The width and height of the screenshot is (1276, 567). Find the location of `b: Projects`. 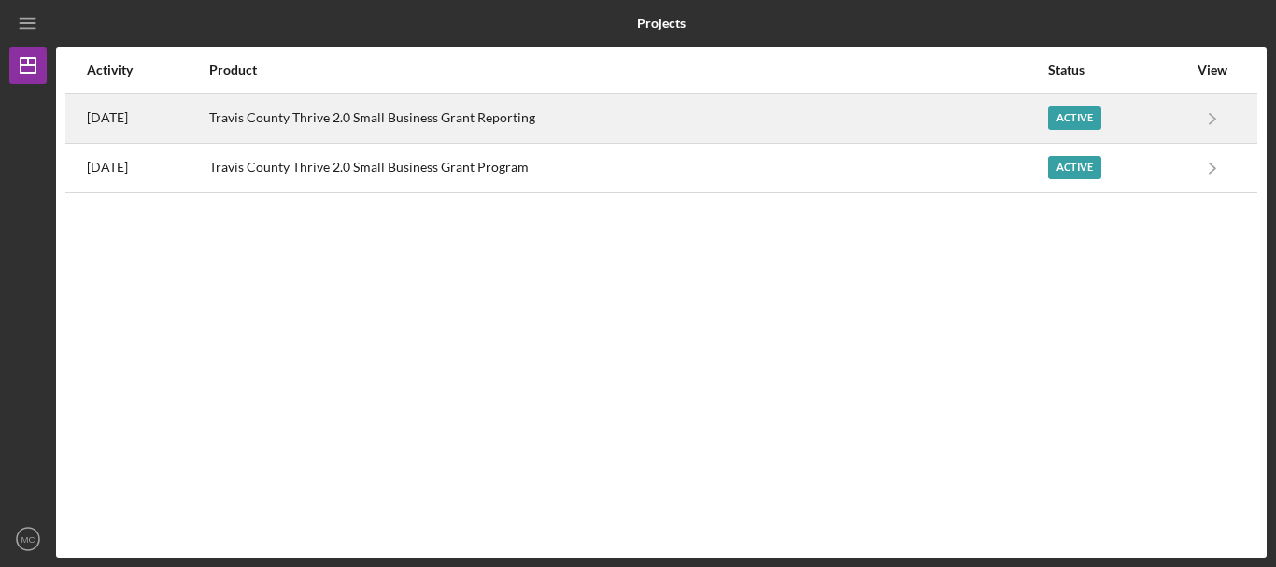

b: Projects is located at coordinates (662, 23).